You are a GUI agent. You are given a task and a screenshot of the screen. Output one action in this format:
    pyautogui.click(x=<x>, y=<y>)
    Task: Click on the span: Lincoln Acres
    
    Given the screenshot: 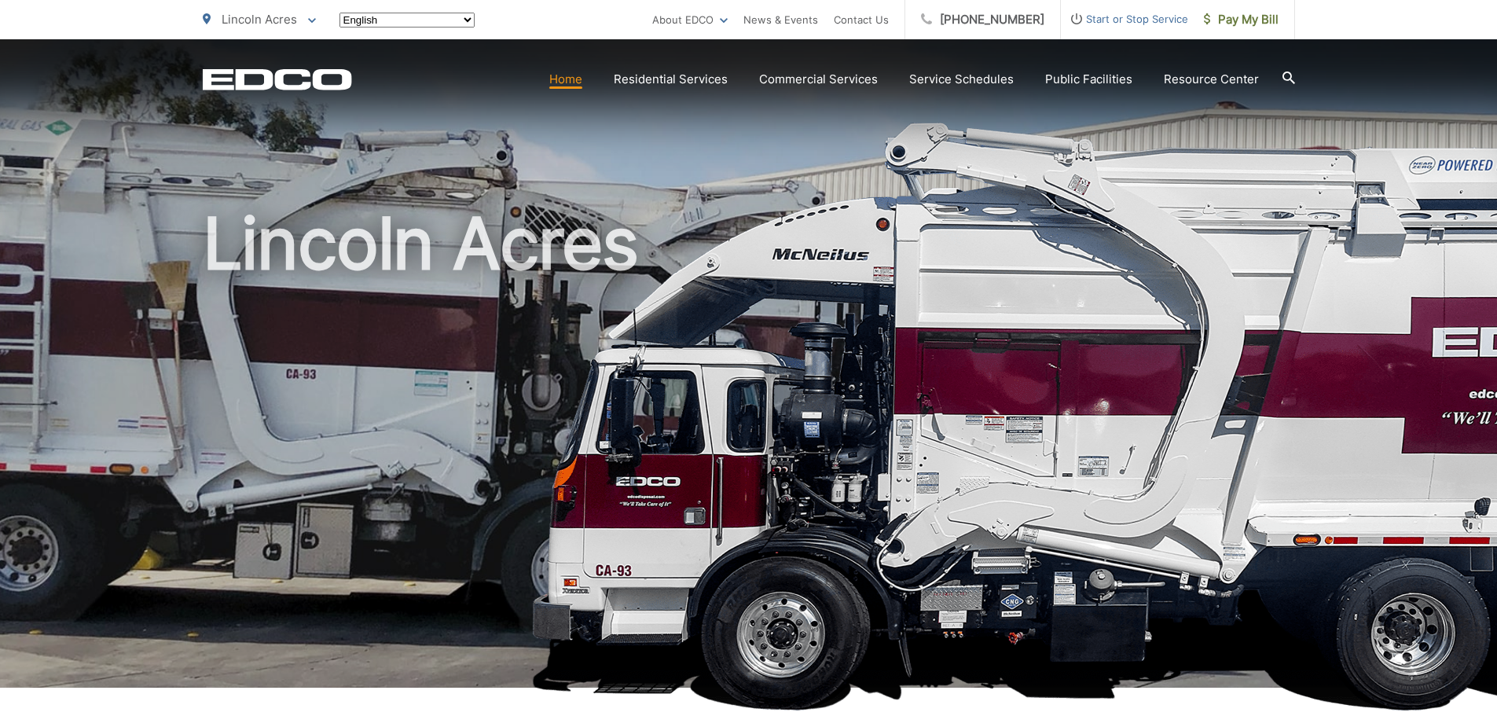 What is the action you would take?
    pyautogui.click(x=259, y=19)
    